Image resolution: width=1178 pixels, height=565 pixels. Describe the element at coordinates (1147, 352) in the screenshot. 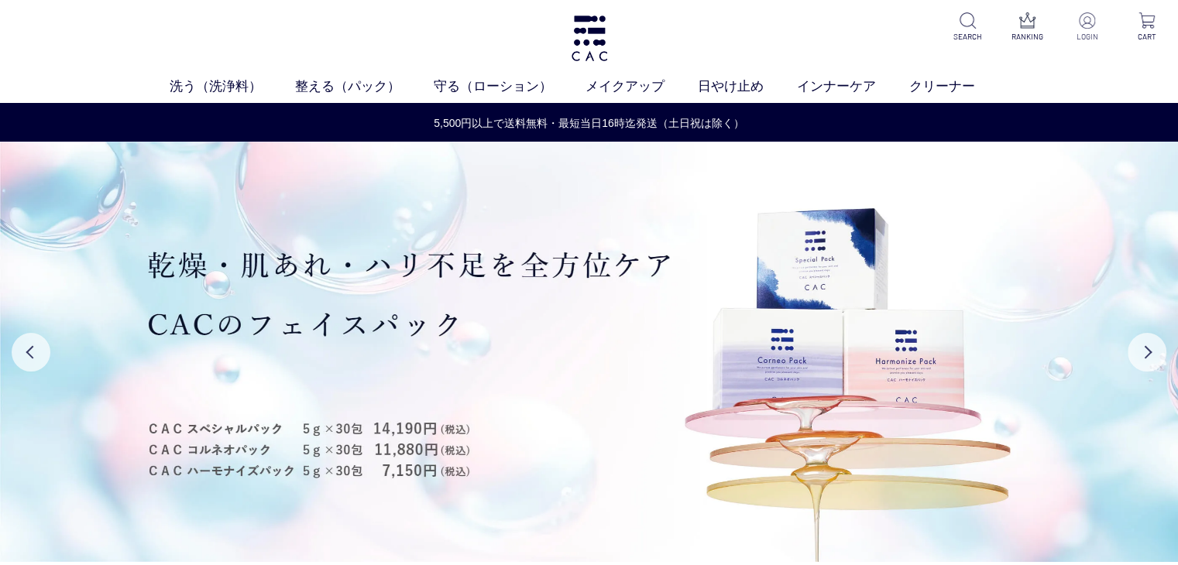

I see `button: Next` at that location.